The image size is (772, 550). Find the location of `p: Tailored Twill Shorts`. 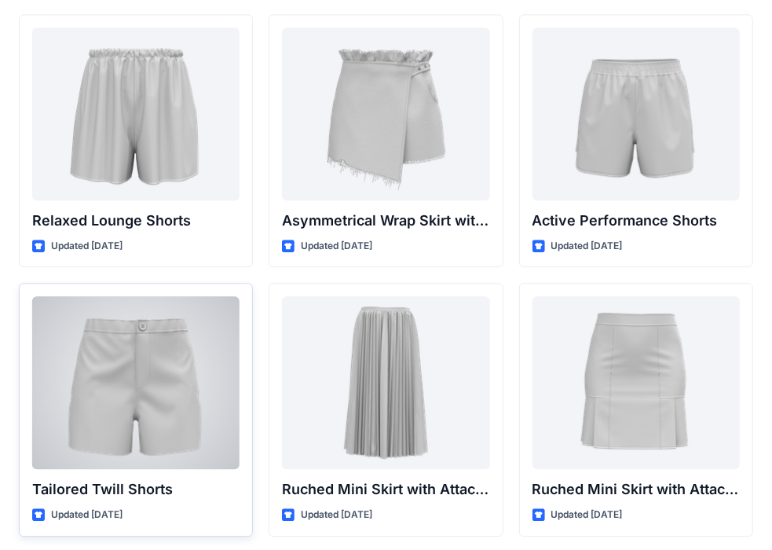

p: Tailored Twill Shorts is located at coordinates (136, 489).